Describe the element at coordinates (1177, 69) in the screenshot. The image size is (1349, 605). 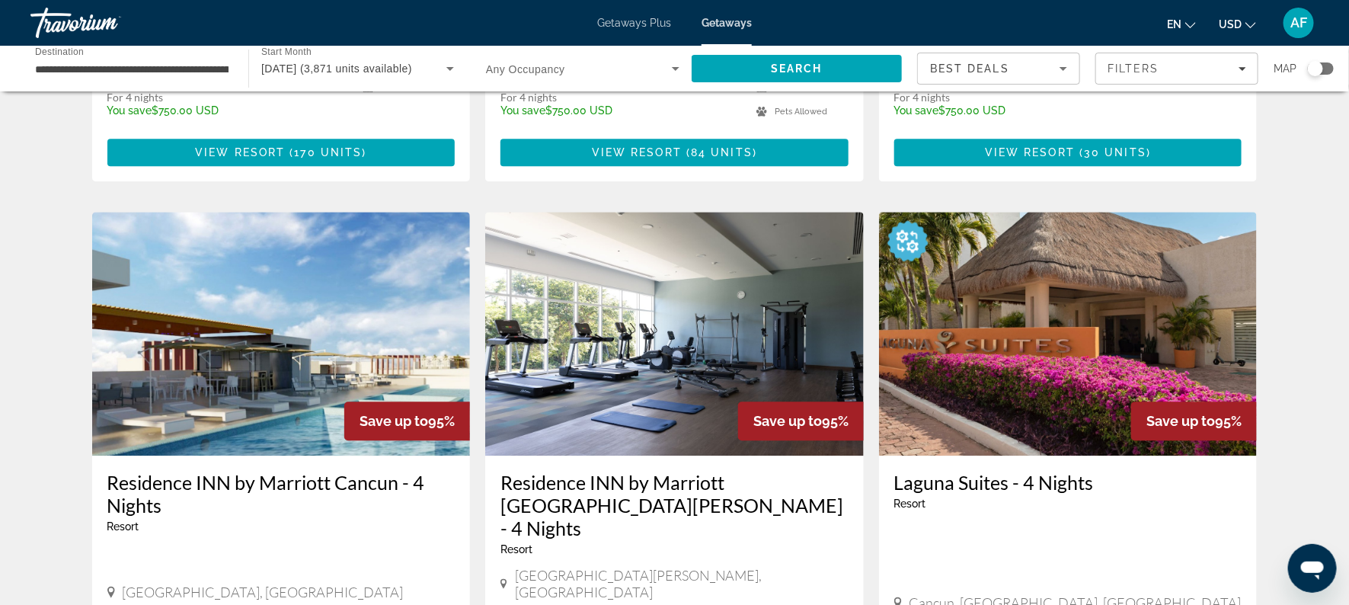
I see `button: Filters` at that location.